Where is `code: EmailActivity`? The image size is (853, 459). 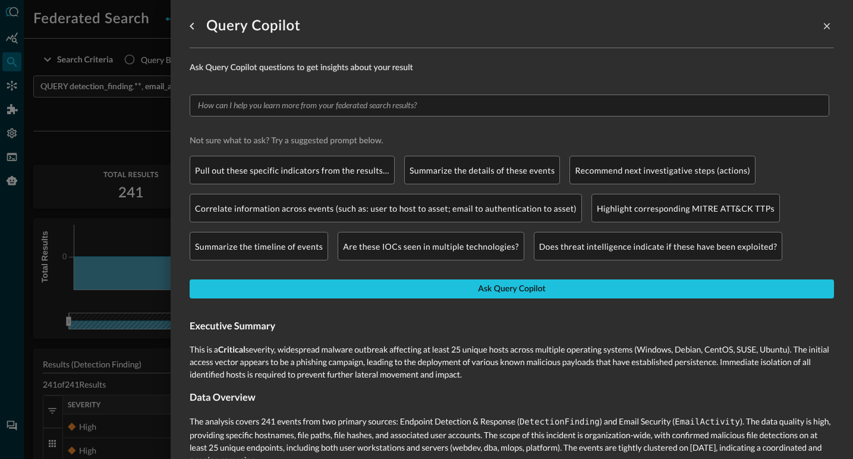
code: EmailActivity is located at coordinates (708, 422).